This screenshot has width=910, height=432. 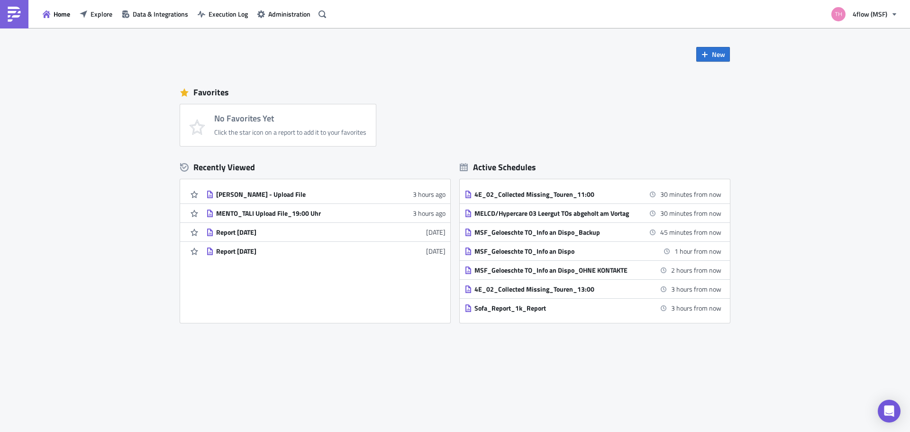 I want to click on div: MELCD/Hypercare 03 Leergut TOs abgeholt am Vortag, so click(x=557, y=213).